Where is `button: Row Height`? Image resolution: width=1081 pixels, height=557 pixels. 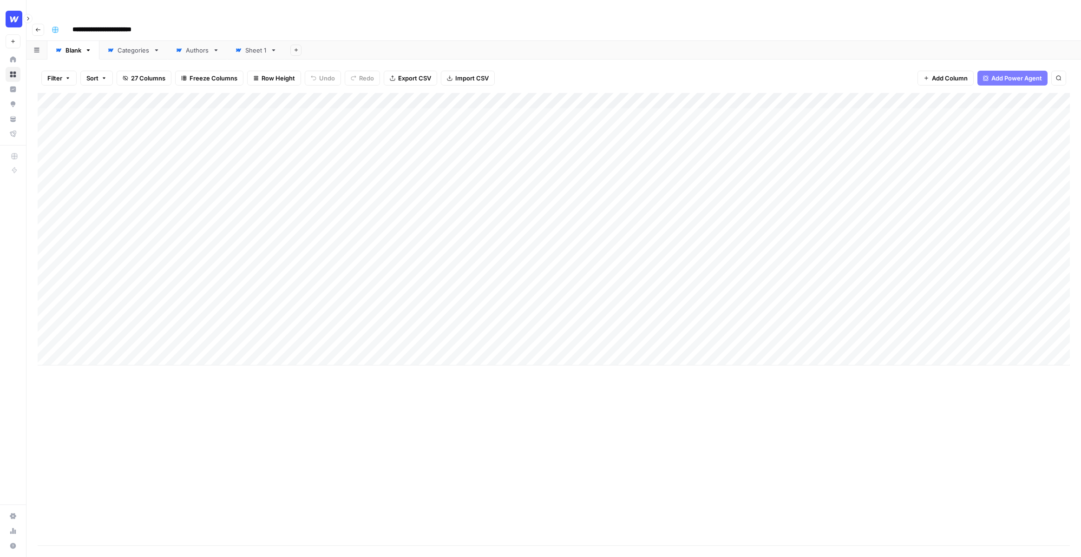 button: Row Height is located at coordinates (274, 78).